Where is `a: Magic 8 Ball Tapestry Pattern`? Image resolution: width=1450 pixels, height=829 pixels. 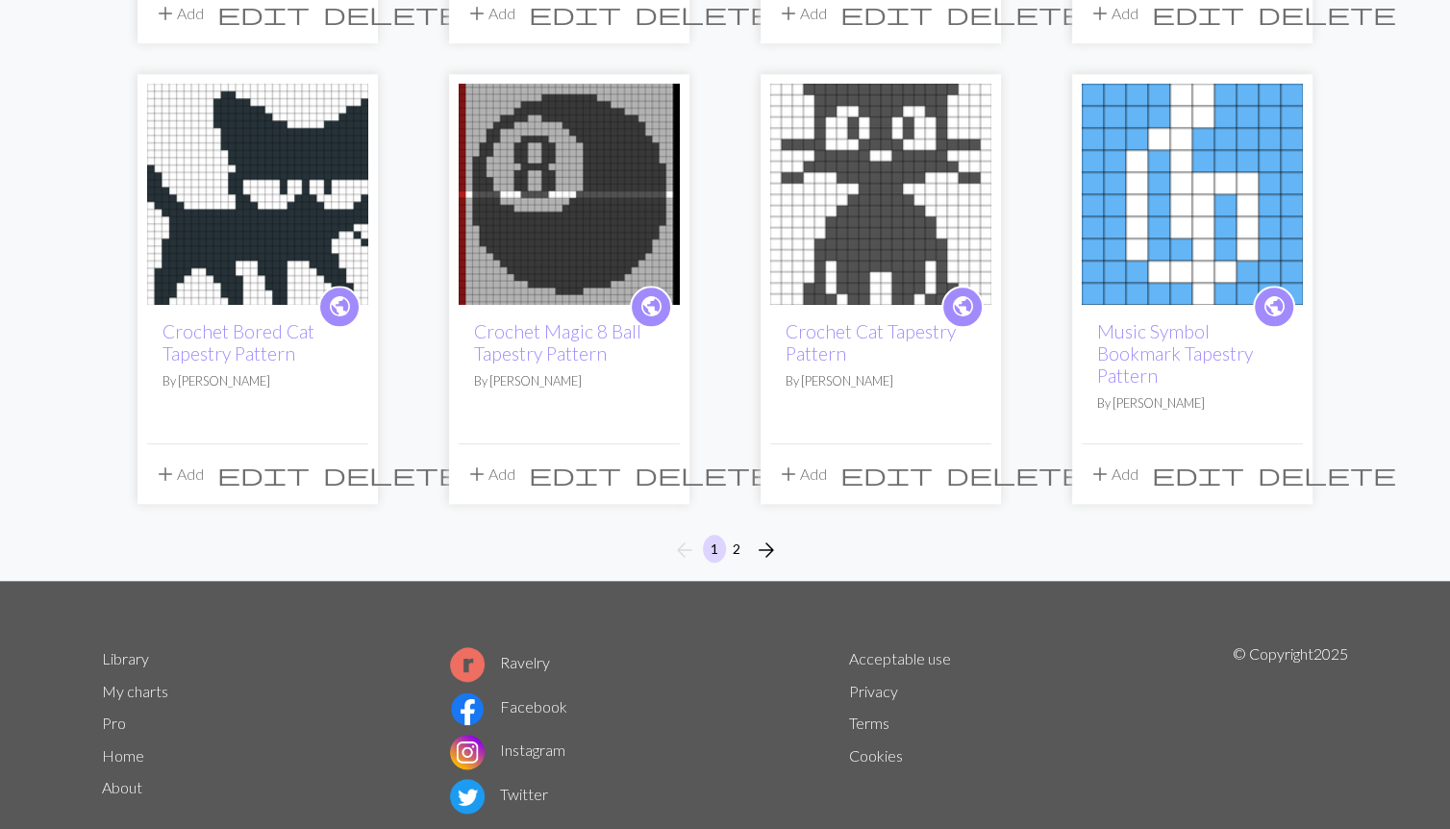 a: Magic 8 Ball Tapestry Pattern is located at coordinates (569, 191).